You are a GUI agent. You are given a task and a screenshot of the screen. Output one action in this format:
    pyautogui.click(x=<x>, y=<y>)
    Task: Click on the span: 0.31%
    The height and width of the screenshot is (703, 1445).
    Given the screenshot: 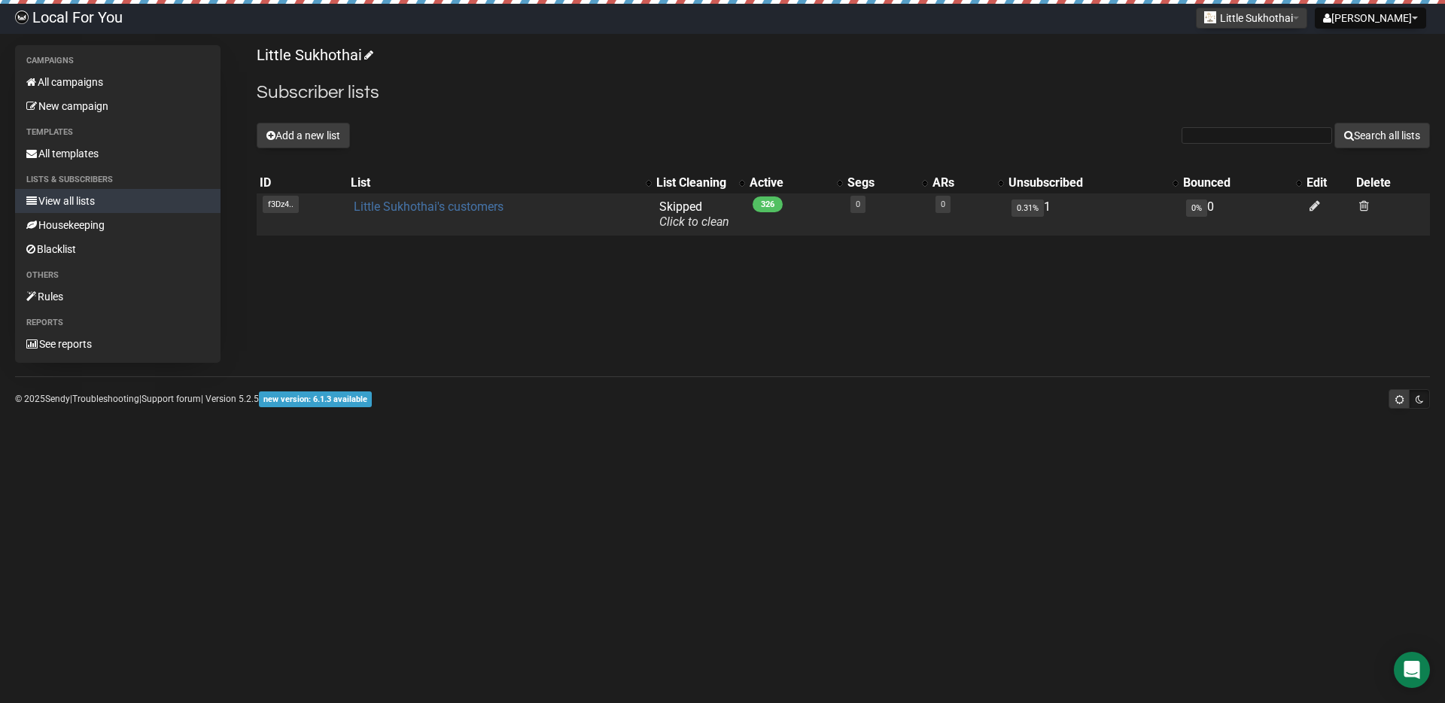 What is the action you would take?
    pyautogui.click(x=1027, y=208)
    